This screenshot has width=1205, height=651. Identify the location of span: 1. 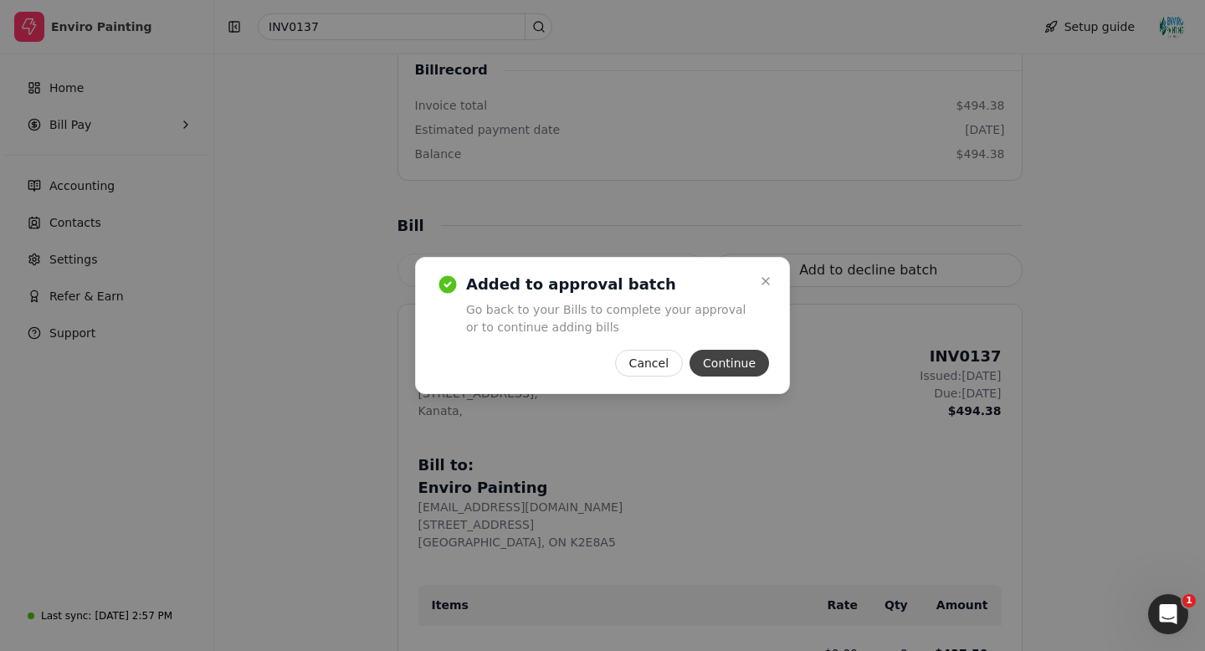
(1189, 601).